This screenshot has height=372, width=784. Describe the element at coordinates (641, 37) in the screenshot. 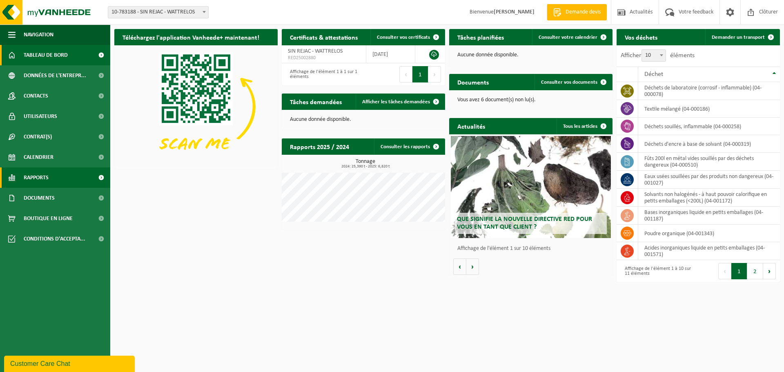

I see `h2: Vos déchets` at that location.